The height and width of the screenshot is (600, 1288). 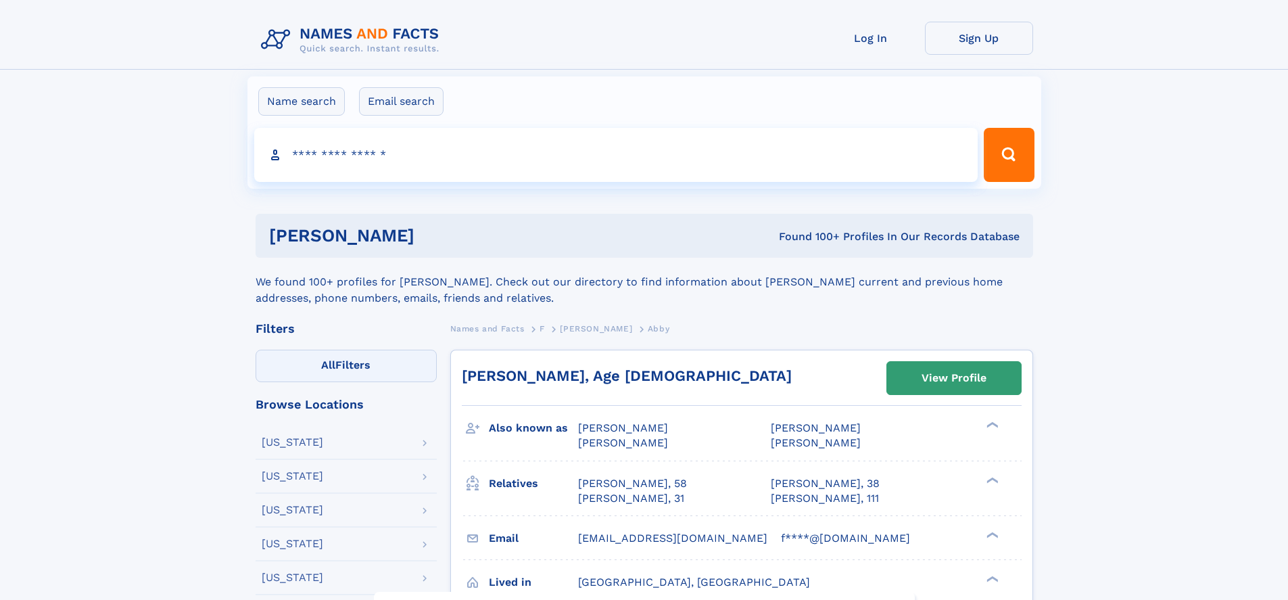 I want to click on div: Browse Locations, so click(x=346, y=404).